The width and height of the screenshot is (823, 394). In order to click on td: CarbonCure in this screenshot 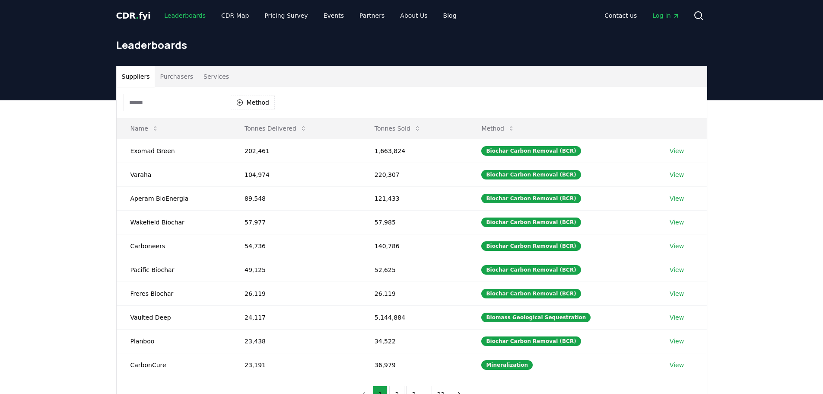, I will do `click(174, 364)`.